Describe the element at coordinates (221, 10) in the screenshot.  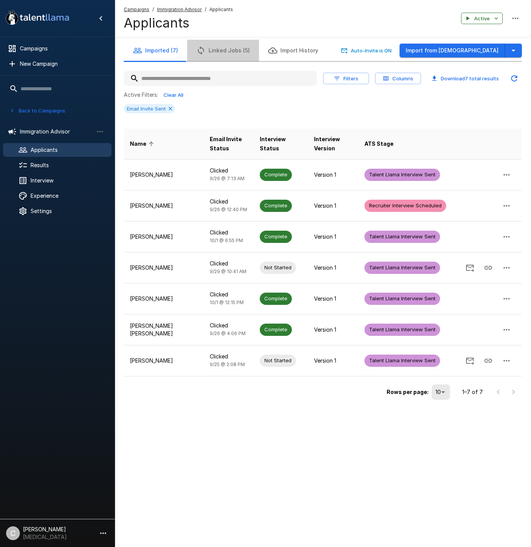
I see `span: Applicants` at that location.